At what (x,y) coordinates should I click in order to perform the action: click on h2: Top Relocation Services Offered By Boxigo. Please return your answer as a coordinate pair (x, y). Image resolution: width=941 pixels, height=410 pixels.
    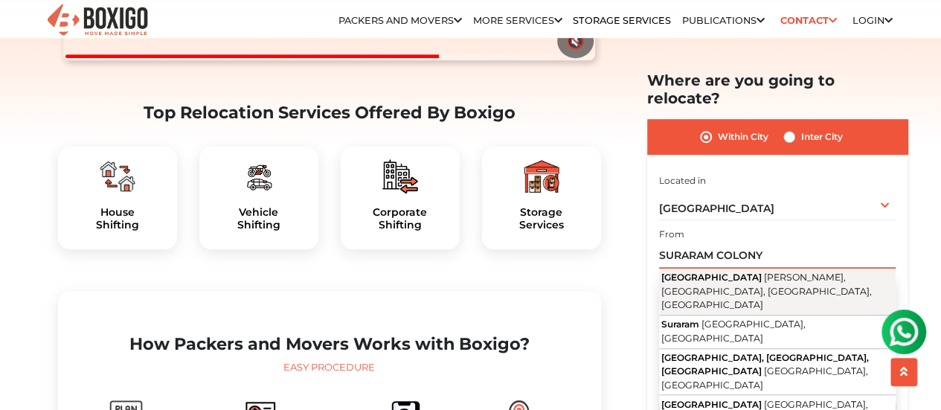
    Looking at the image, I should click on (330, 112).